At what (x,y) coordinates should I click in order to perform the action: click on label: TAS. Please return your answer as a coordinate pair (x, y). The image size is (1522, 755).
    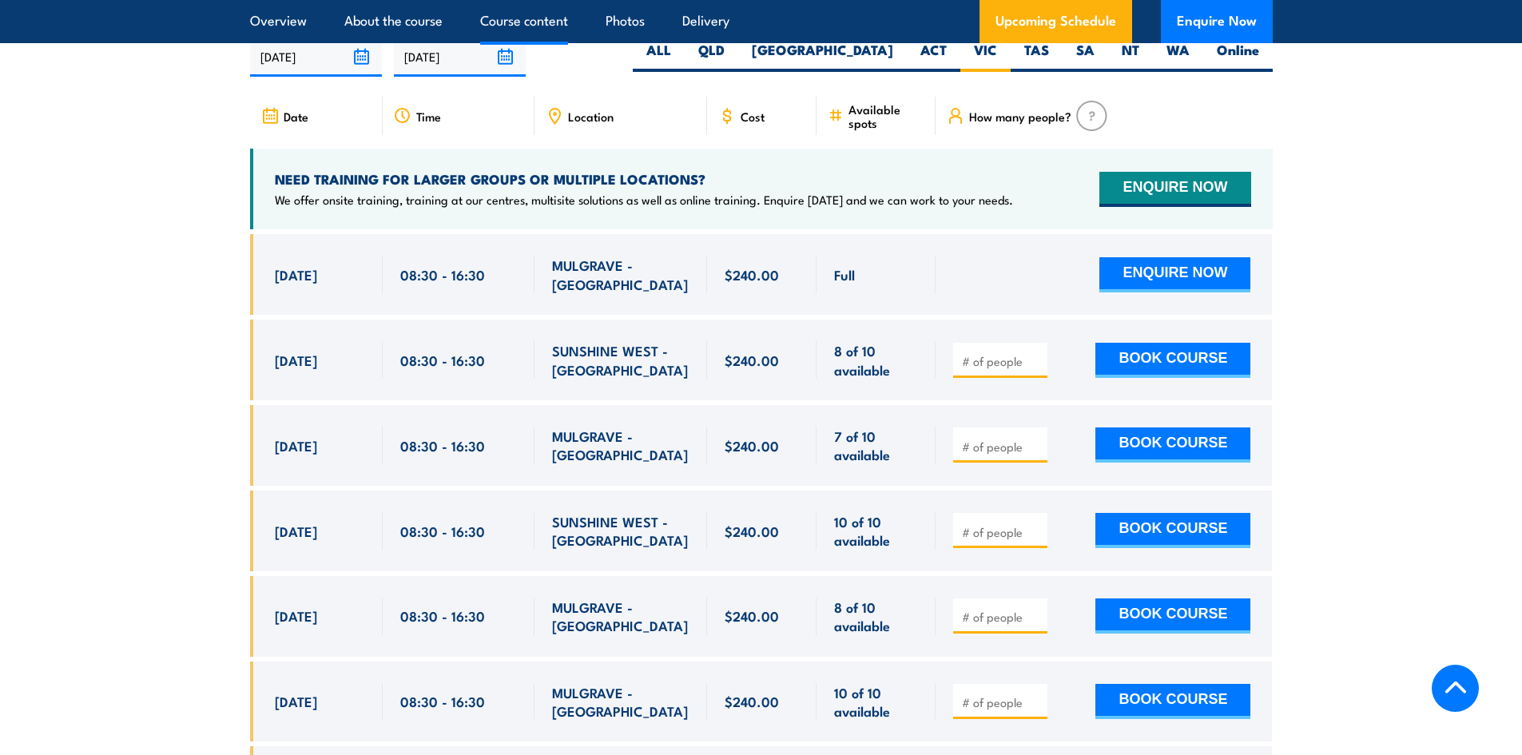
    Looking at the image, I should click on (1036, 56).